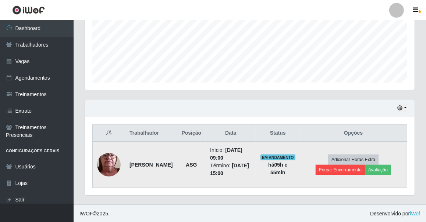 This screenshot has height=222, width=426. I want to click on span: Desenvolvido por, so click(395, 214).